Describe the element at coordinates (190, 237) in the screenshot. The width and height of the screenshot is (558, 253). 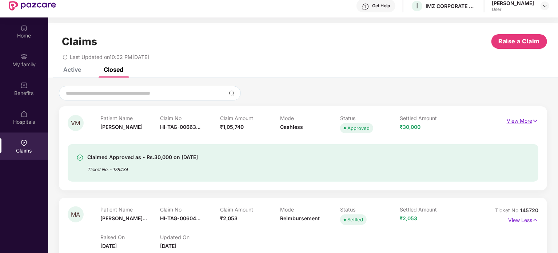
I see `p: Updated On` at that location.